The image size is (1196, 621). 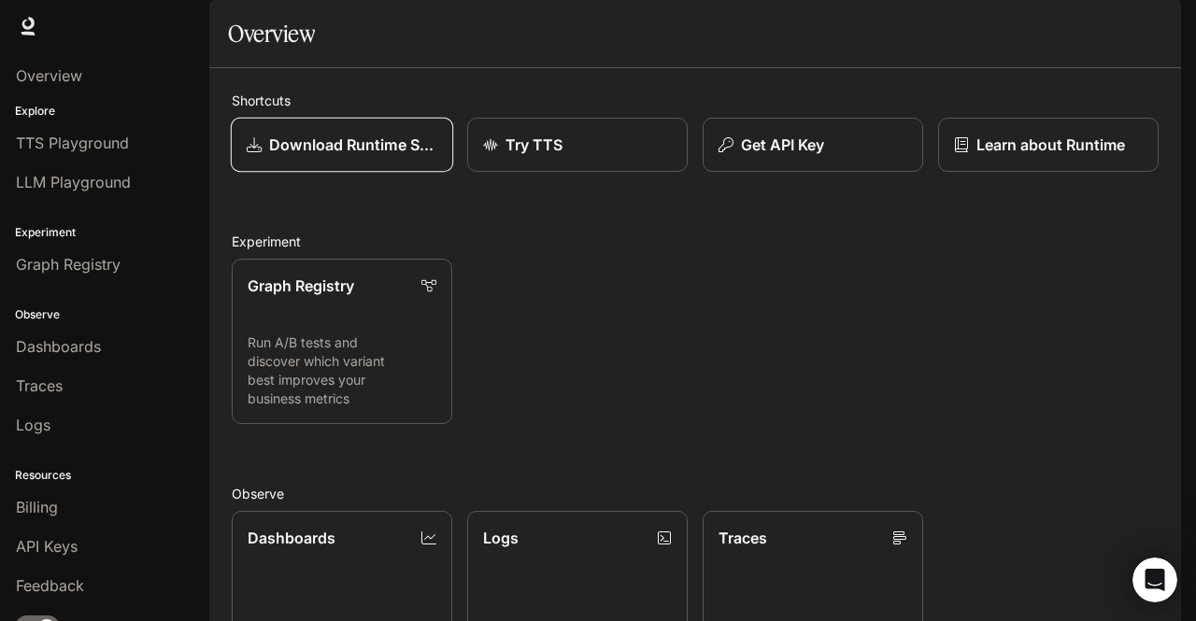 I want to click on p: Try TTS, so click(x=533, y=145).